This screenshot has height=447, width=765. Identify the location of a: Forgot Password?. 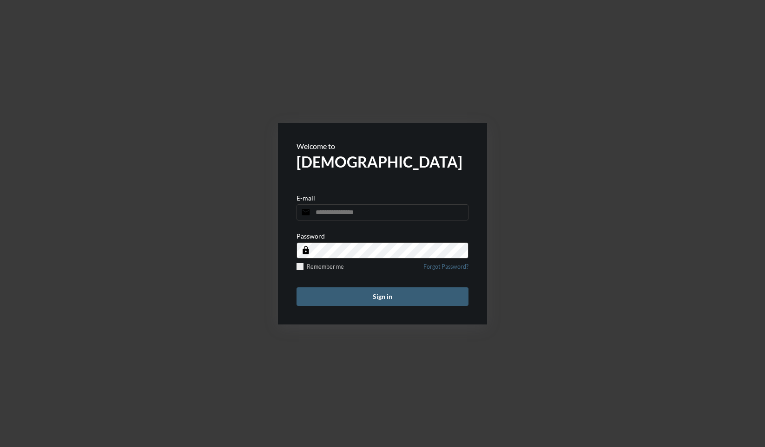
(445, 269).